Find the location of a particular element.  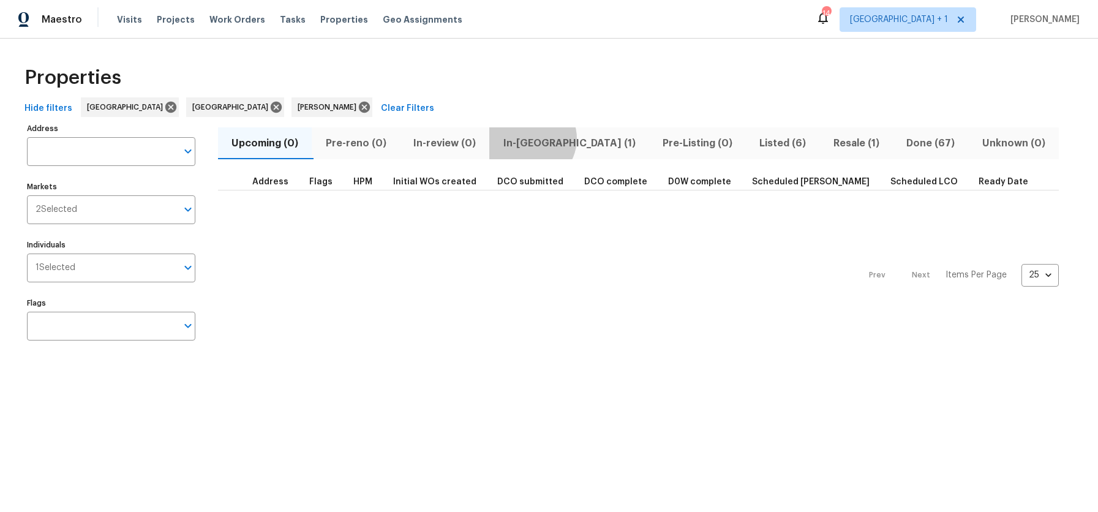

button: Hide filters is located at coordinates (48, 108).